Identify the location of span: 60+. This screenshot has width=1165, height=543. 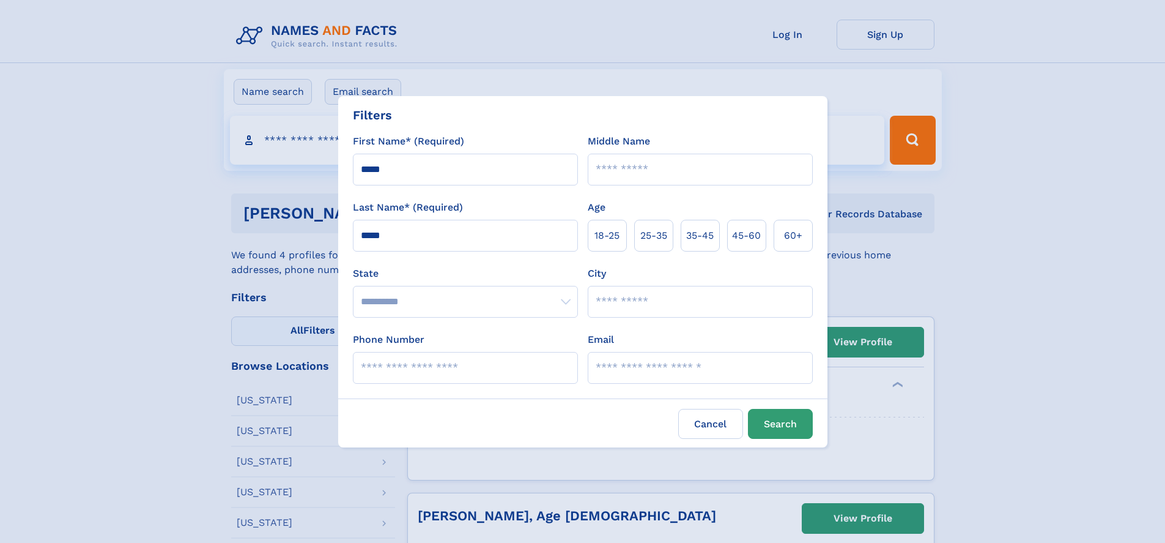
(793, 235).